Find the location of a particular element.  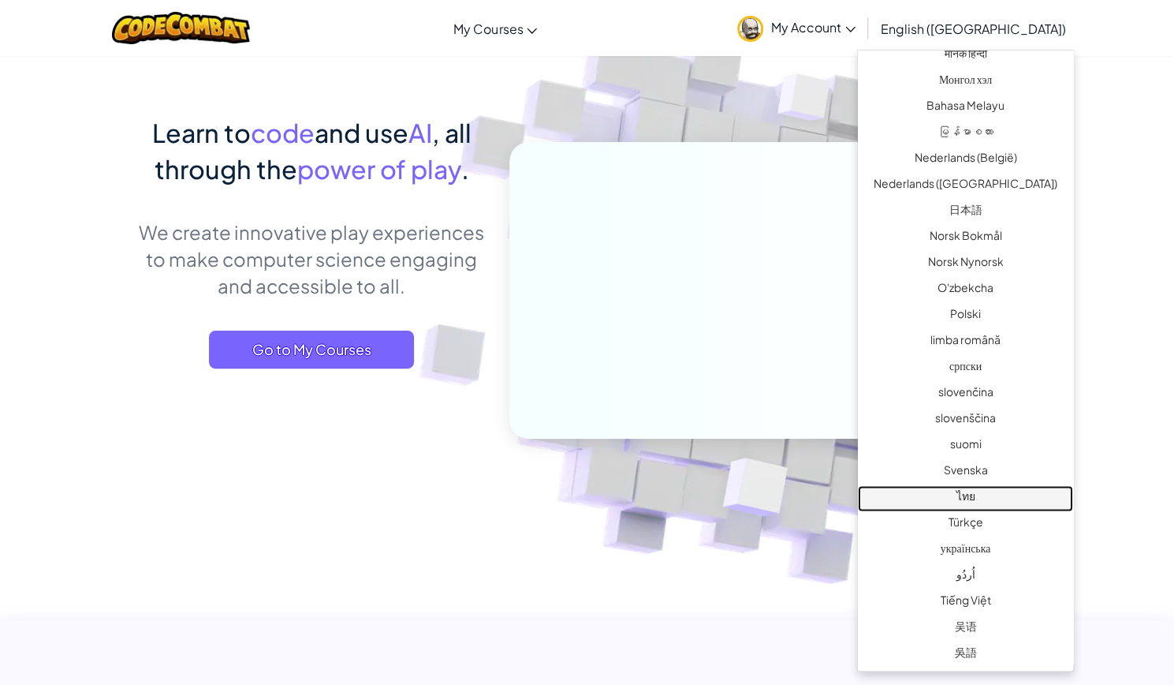

a: ไทย is located at coordinates (965, 498).